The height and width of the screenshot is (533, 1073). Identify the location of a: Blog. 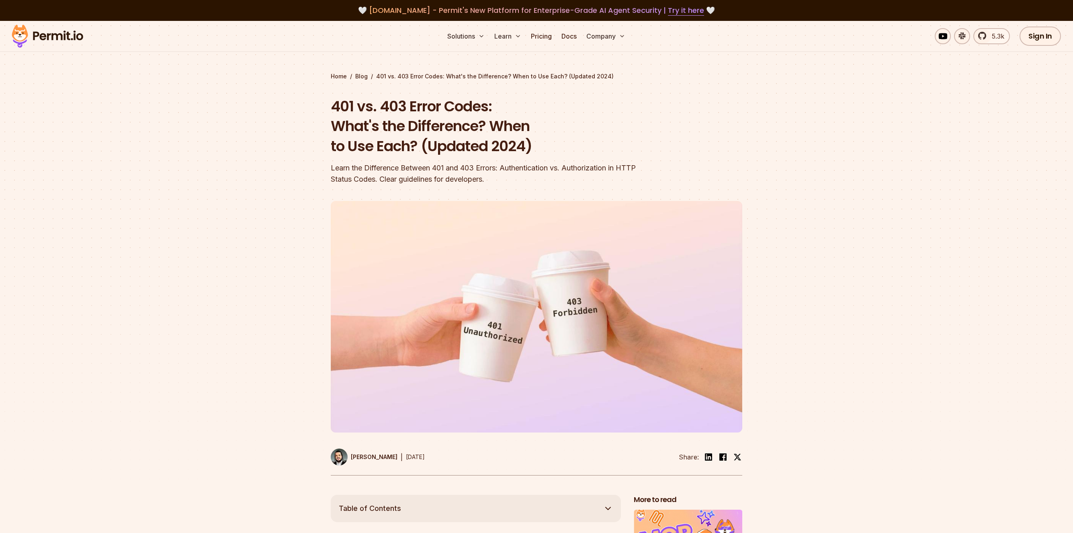
(361, 76).